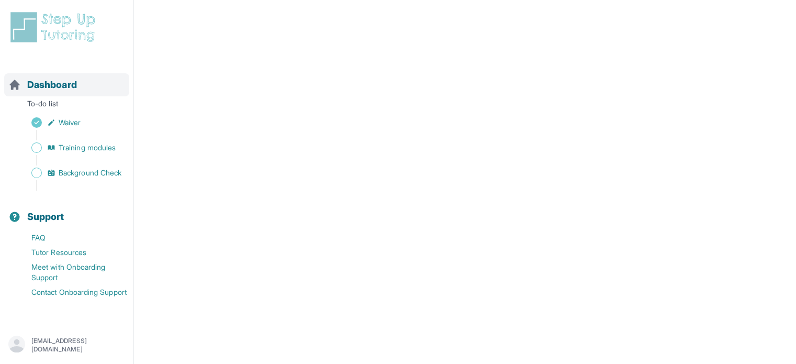  What do you see at coordinates (71, 292) in the screenshot?
I see `a: Contact Onboarding Support` at bounding box center [71, 292].